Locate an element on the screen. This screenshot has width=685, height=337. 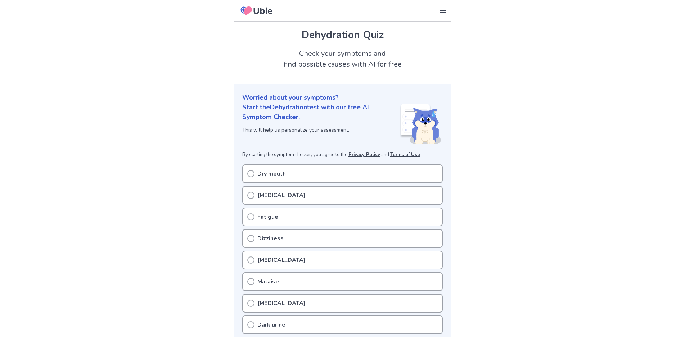
p: Malaise is located at coordinates (268, 282).